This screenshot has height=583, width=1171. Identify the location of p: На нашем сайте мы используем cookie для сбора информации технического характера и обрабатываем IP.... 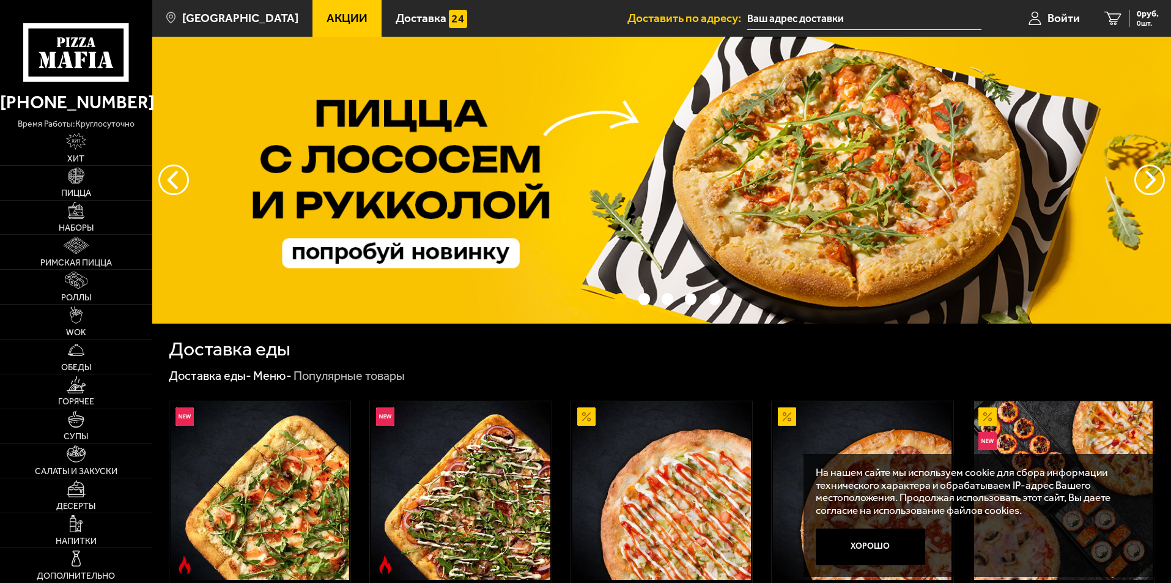
(976, 491).